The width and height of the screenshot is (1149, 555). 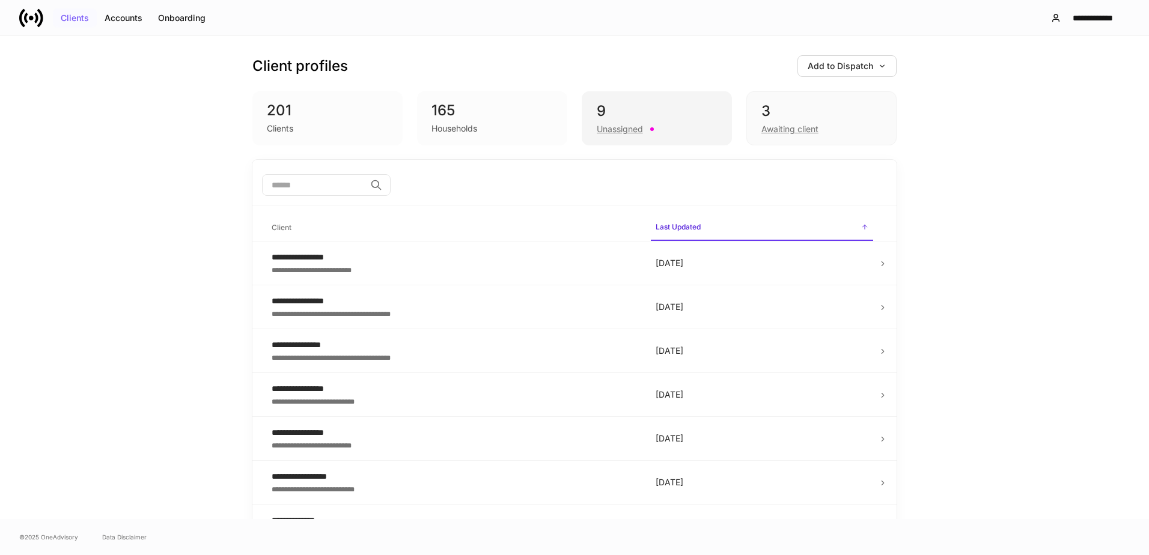 I want to click on a: Data Disclaimer, so click(x=124, y=537).